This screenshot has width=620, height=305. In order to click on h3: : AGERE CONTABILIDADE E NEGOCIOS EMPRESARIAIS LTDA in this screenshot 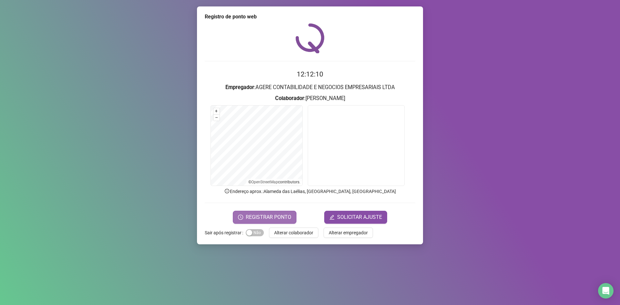, I will do `click(310, 88)`.